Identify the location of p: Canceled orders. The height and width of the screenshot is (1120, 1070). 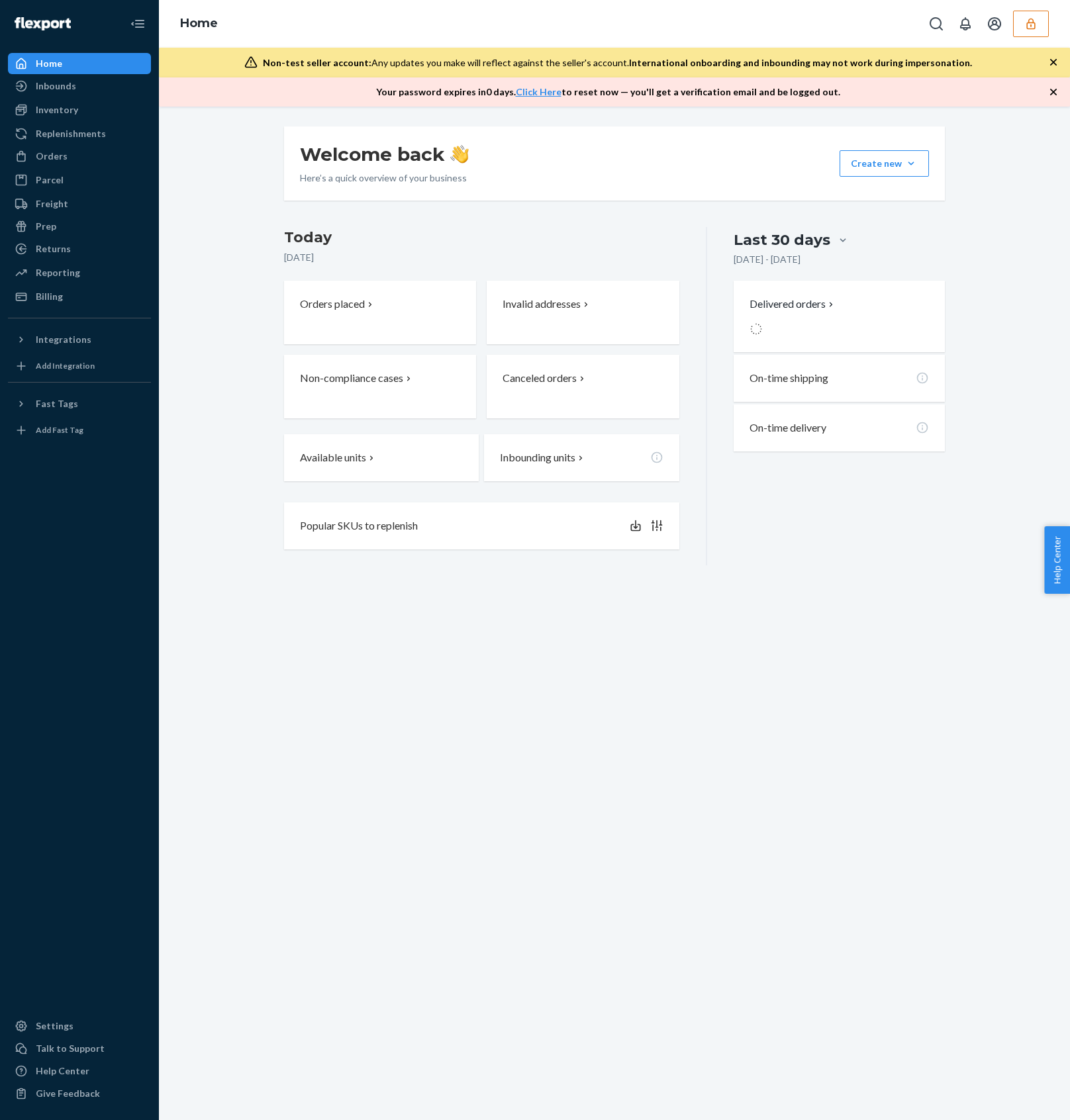
(539, 378).